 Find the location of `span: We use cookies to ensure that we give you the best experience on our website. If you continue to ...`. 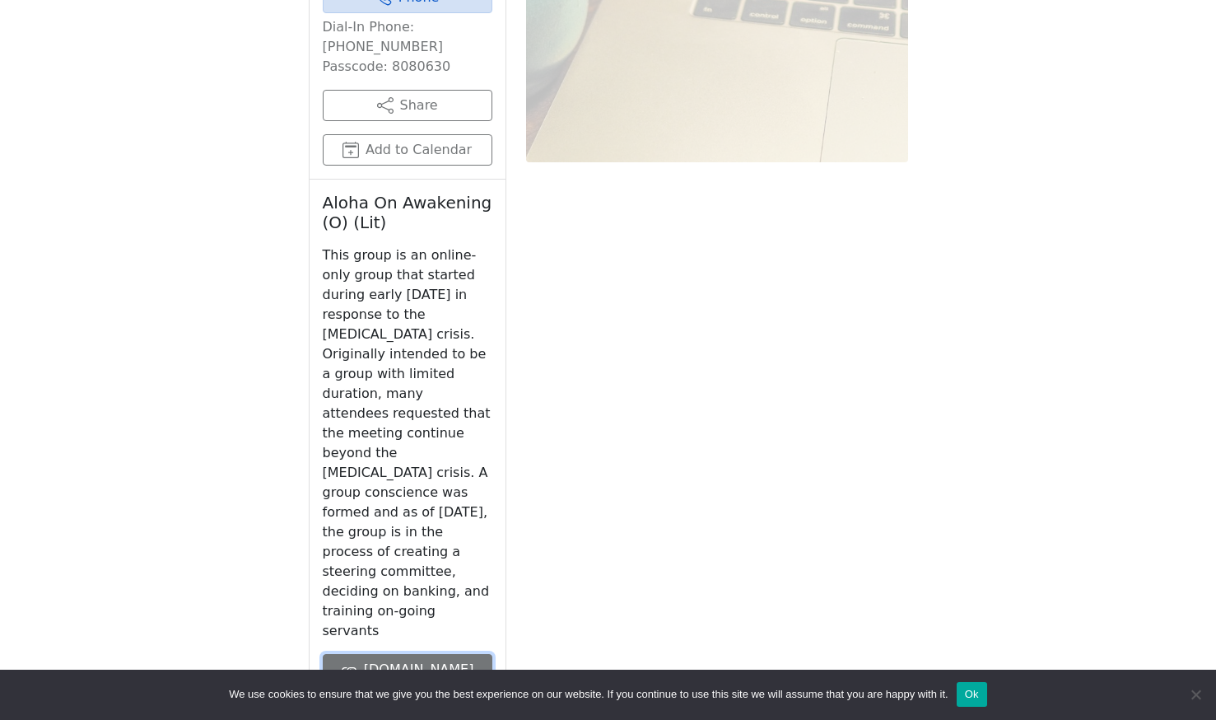

span: We use cookies to ensure that we give you the best experience on our website. If you continue to ... is located at coordinates (588, 694).